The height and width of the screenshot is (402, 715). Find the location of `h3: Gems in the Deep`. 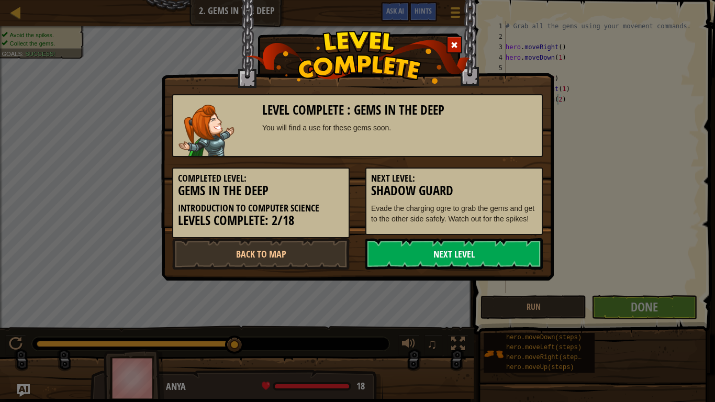

h3: Gems in the Deep is located at coordinates (261, 190).